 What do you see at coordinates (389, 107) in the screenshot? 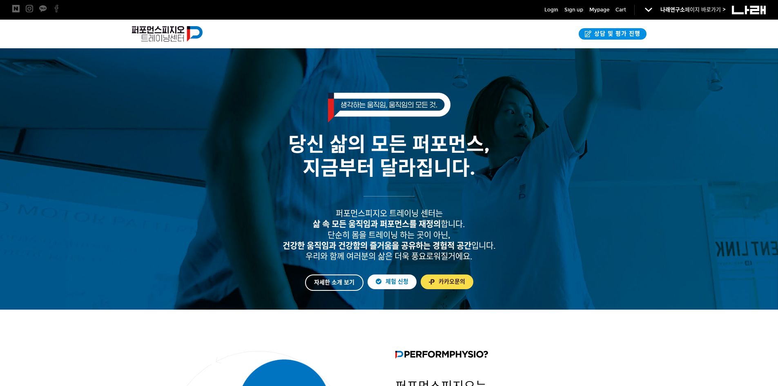
I see `img: 생각하는 움직임, 움직임의 모든 것.` at bounding box center [389, 107].